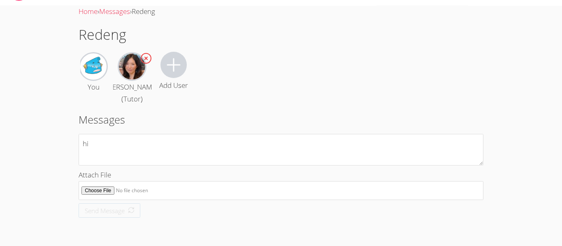  I want to click on a: Home, so click(88, 11).